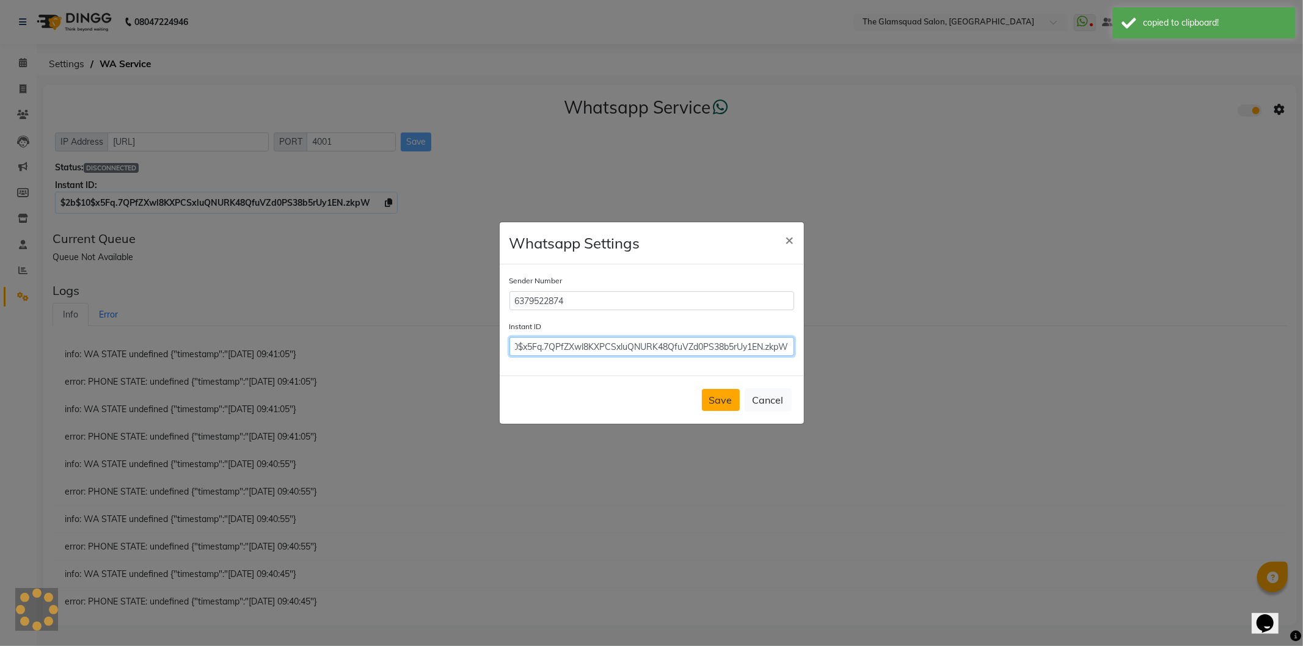 This screenshot has width=1303, height=646. What do you see at coordinates (790, 239) in the screenshot?
I see `button: Close` at bounding box center [790, 239].